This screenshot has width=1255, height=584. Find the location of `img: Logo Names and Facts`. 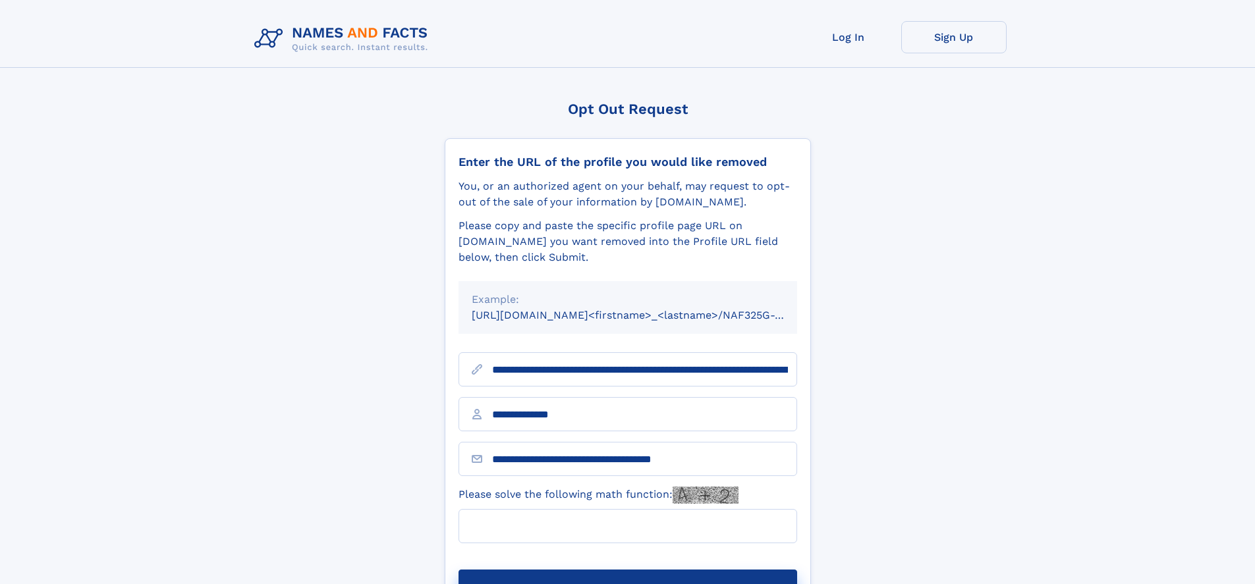

img: Logo Names and Facts is located at coordinates (344, 39).